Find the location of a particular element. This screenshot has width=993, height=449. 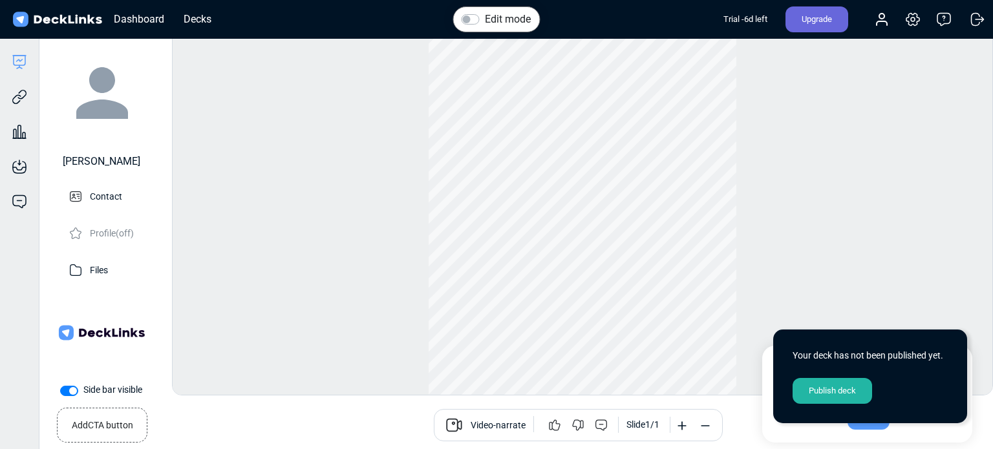

div: Upgrade is located at coordinates (817, 19).